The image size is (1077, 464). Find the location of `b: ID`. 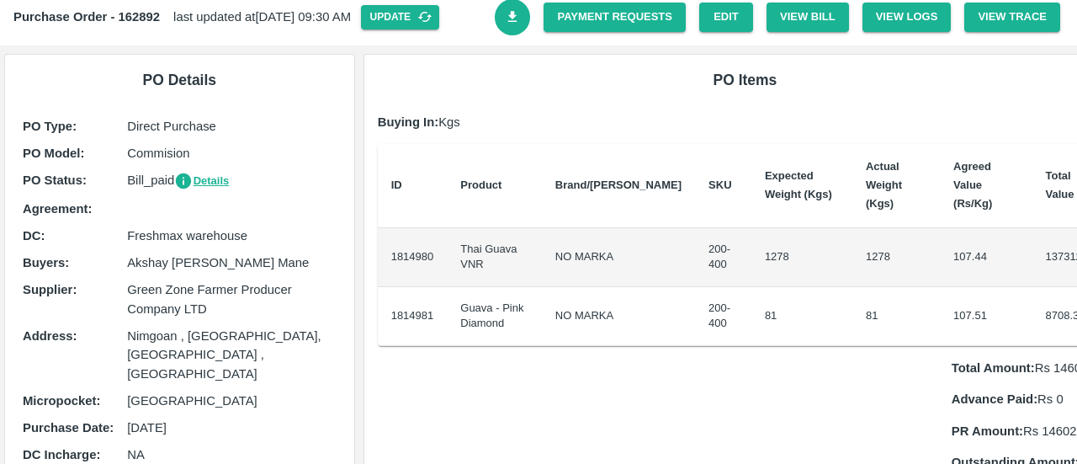

b: ID is located at coordinates (396, 184).